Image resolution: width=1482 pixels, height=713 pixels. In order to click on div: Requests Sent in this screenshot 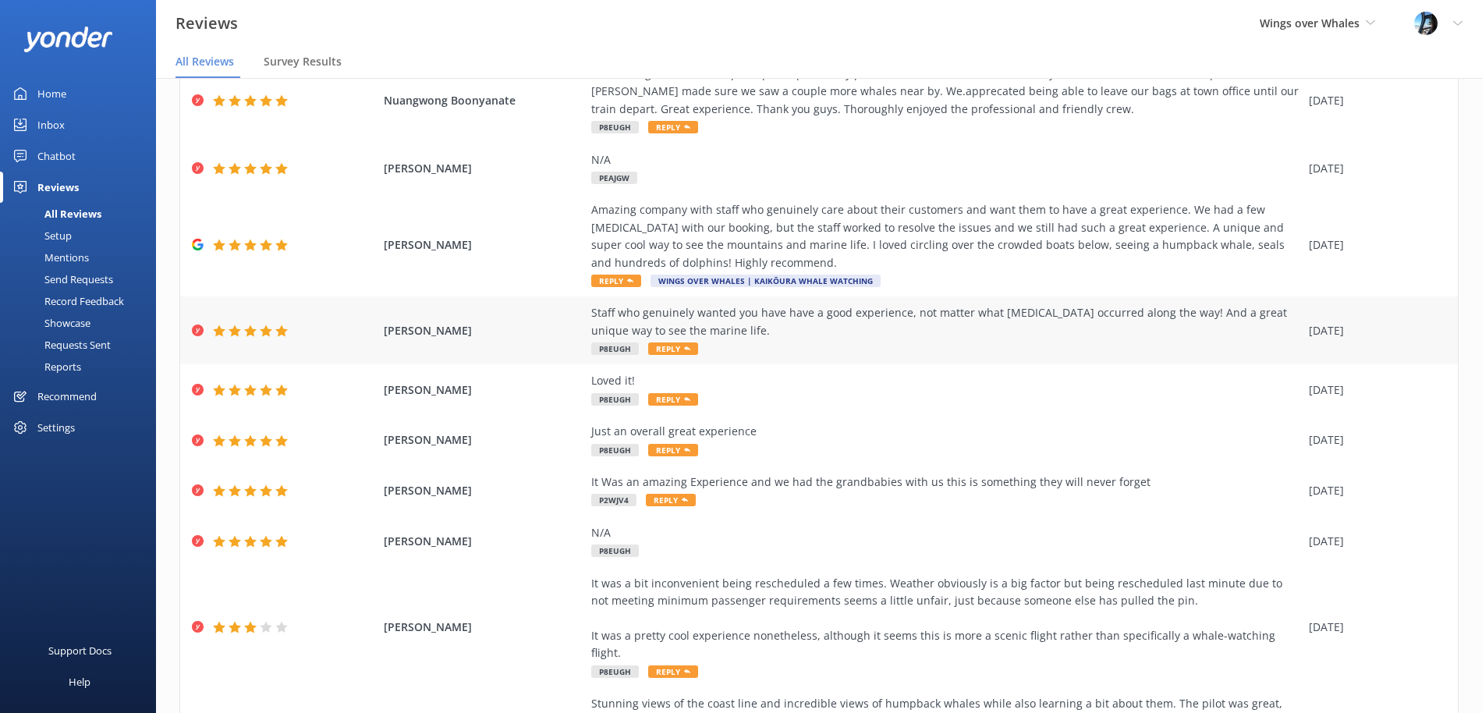, I will do `click(60, 345)`.